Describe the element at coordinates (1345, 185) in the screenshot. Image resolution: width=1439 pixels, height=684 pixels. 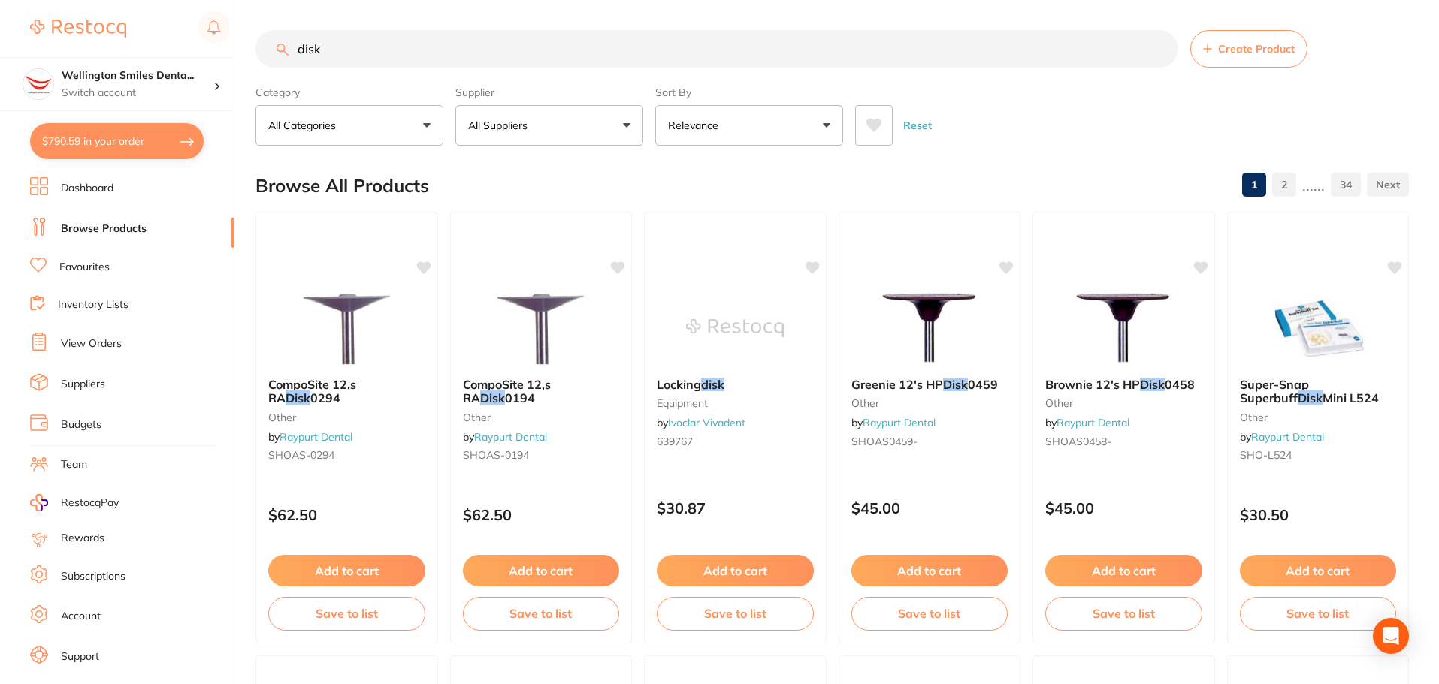
I see `a: 34` at that location.